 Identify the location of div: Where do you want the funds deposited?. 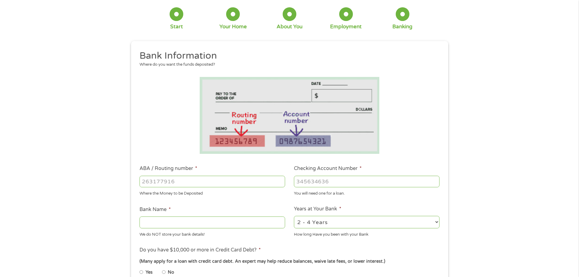
(287, 65).